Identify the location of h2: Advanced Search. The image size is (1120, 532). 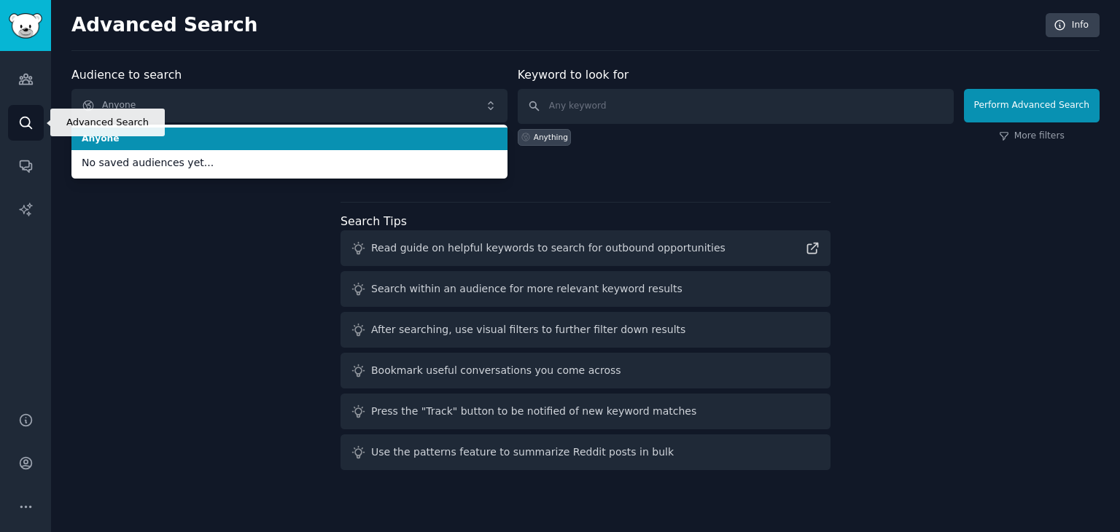
(554, 26).